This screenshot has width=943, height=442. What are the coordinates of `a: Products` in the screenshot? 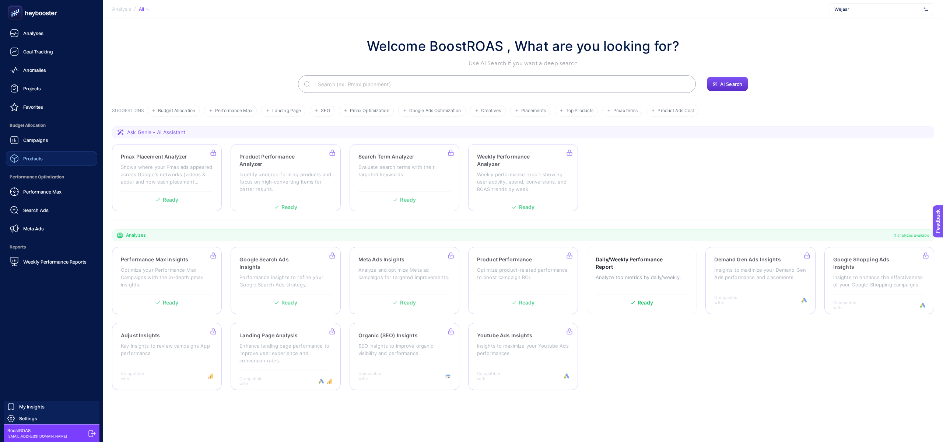 It's located at (52, 158).